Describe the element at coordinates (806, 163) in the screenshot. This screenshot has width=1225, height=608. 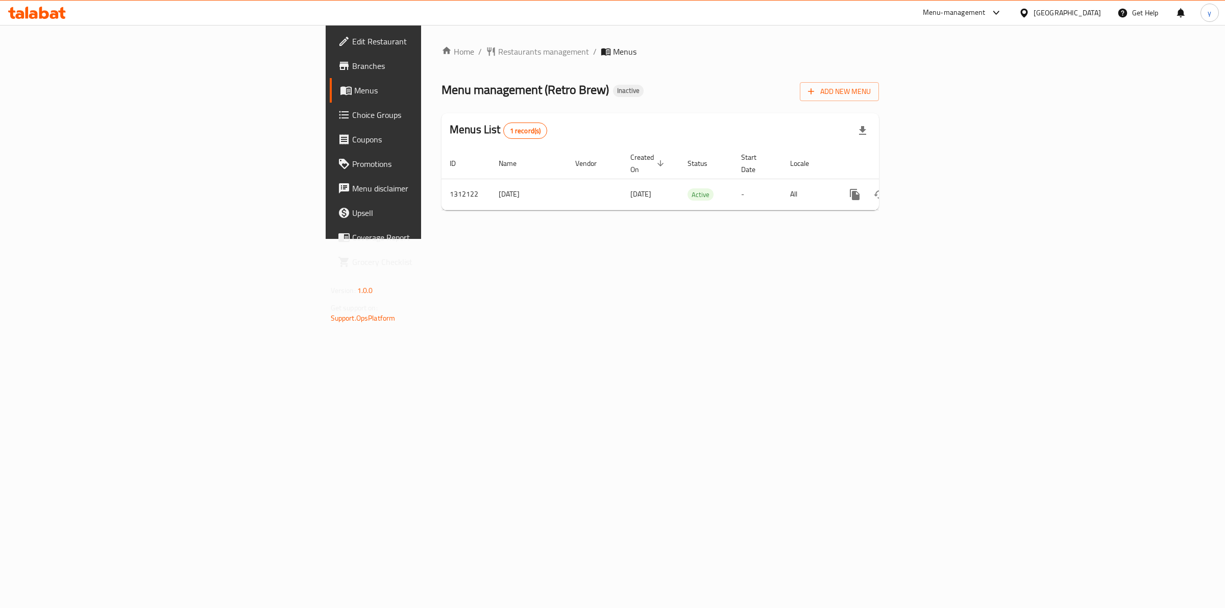
I see `span: Locale` at that location.